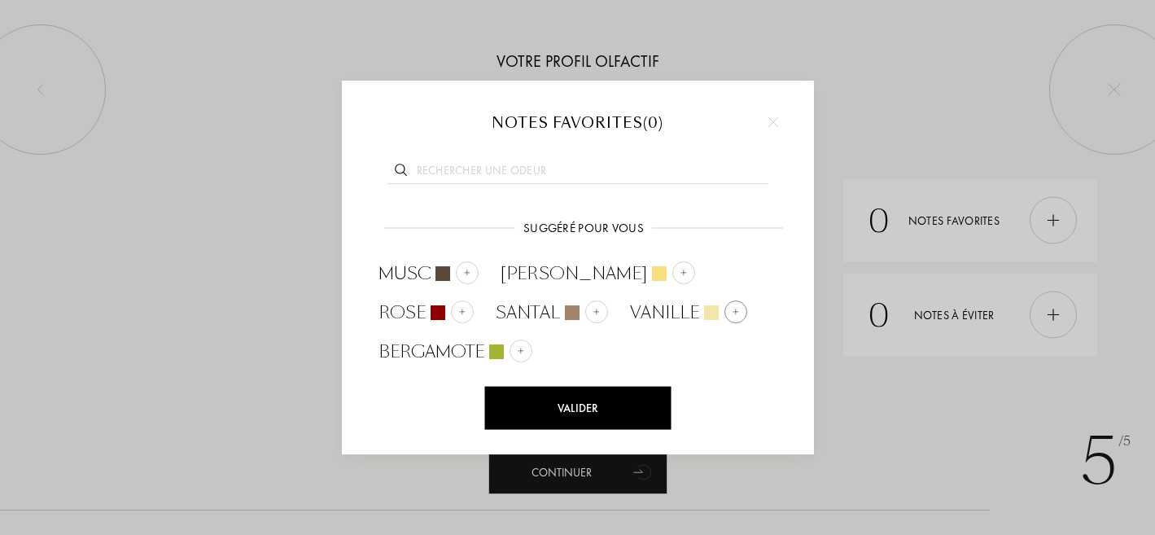  Describe the element at coordinates (774, 122) in the screenshot. I see `img: cross.svg` at that location.